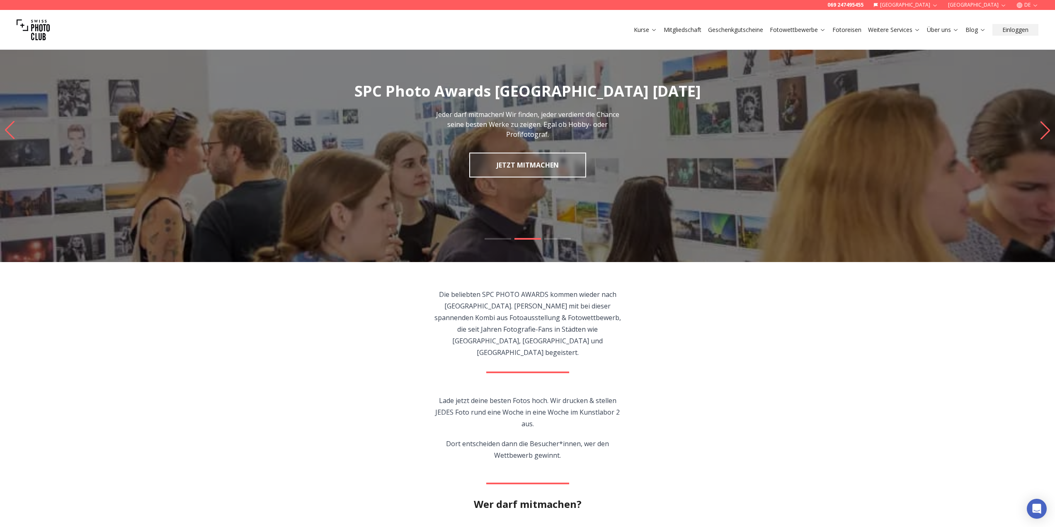  Describe the element at coordinates (976, 30) in the screenshot. I see `a: Blog` at that location.